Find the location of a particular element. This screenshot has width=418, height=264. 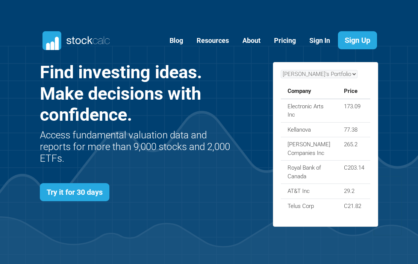

td: C203.14 is located at coordinates (354, 172).